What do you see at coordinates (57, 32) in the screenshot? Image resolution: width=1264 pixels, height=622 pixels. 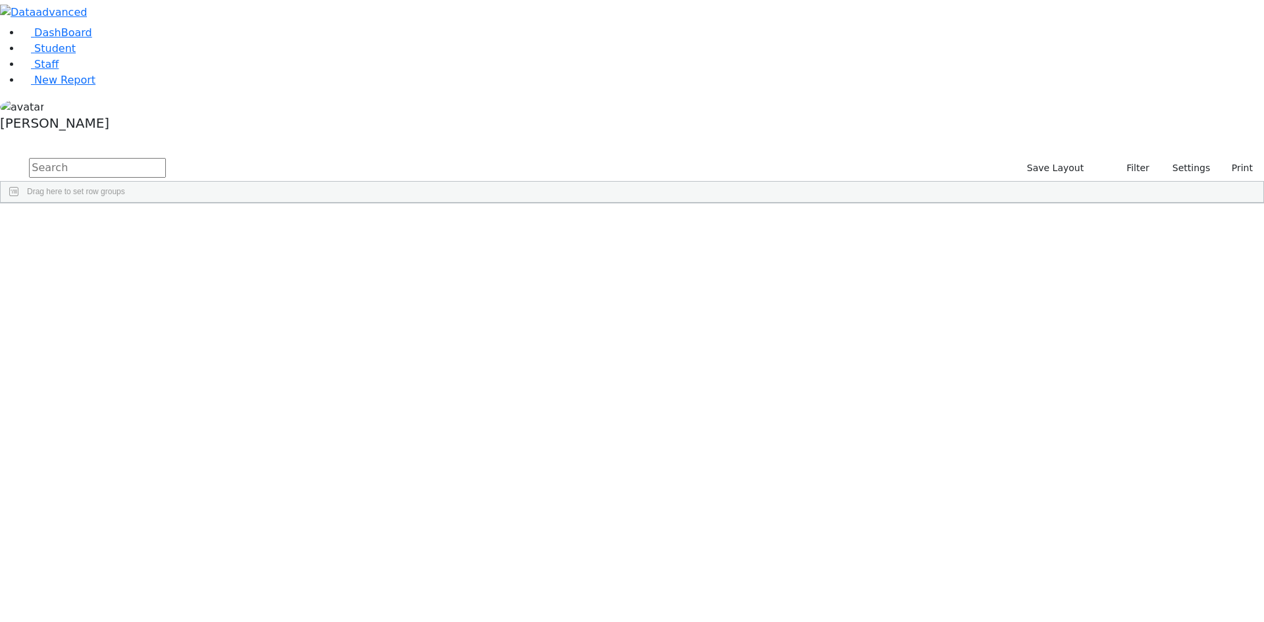 I see `a: DashBoard` at bounding box center [57, 32].